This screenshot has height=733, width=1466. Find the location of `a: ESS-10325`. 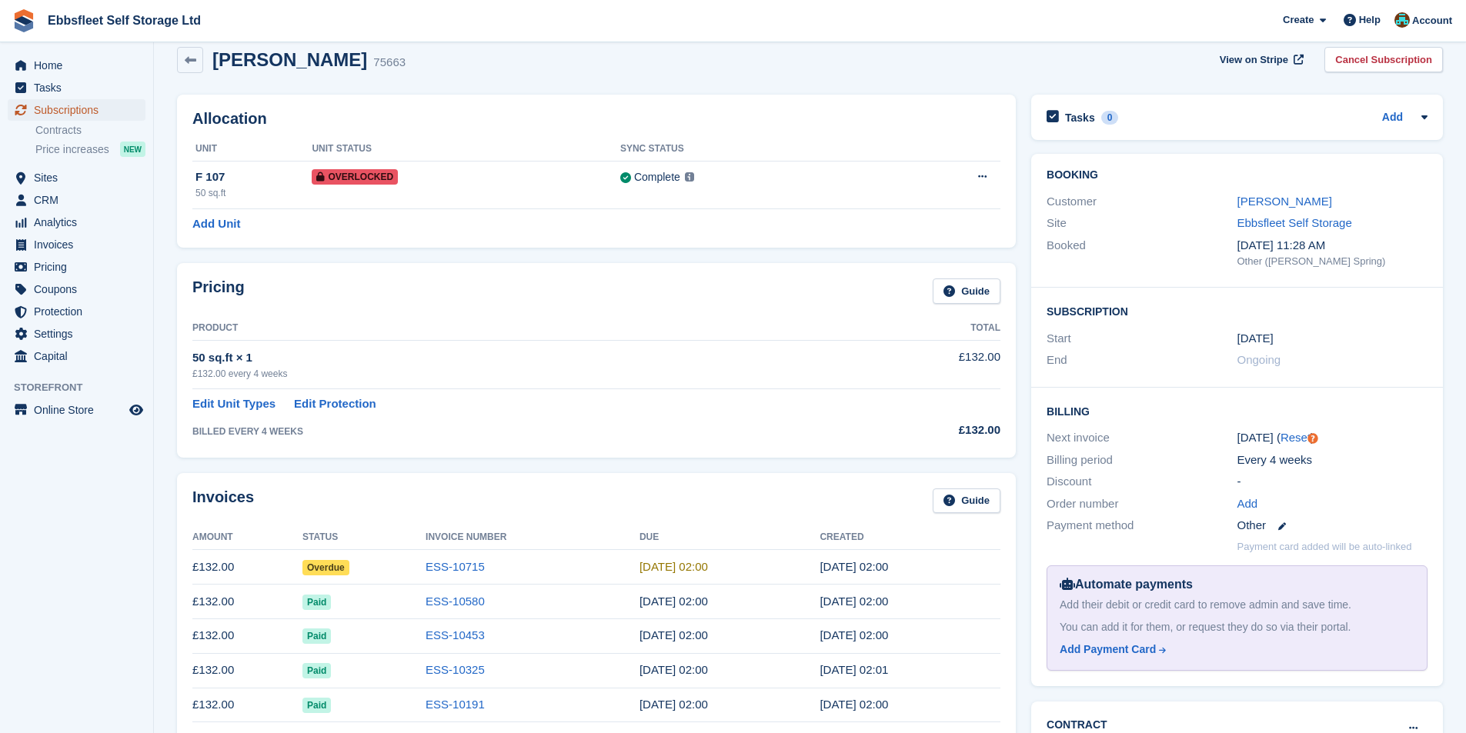

a: ESS-10325 is located at coordinates (455, 670).